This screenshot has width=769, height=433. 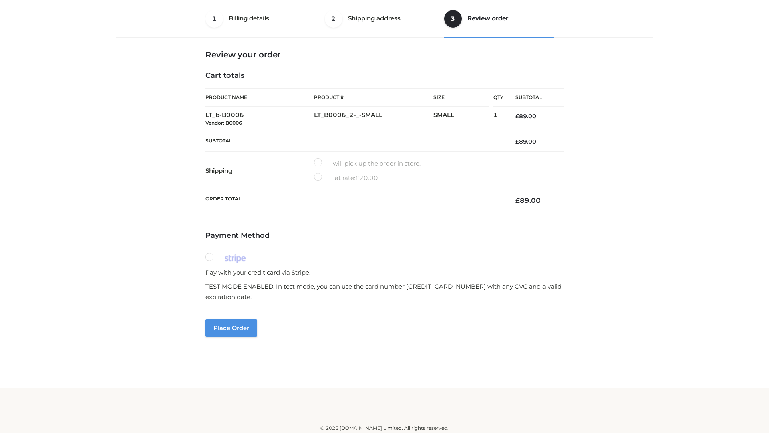 What do you see at coordinates (260, 119) in the screenshot?
I see `td: LT_b-B0006` at bounding box center [260, 119].